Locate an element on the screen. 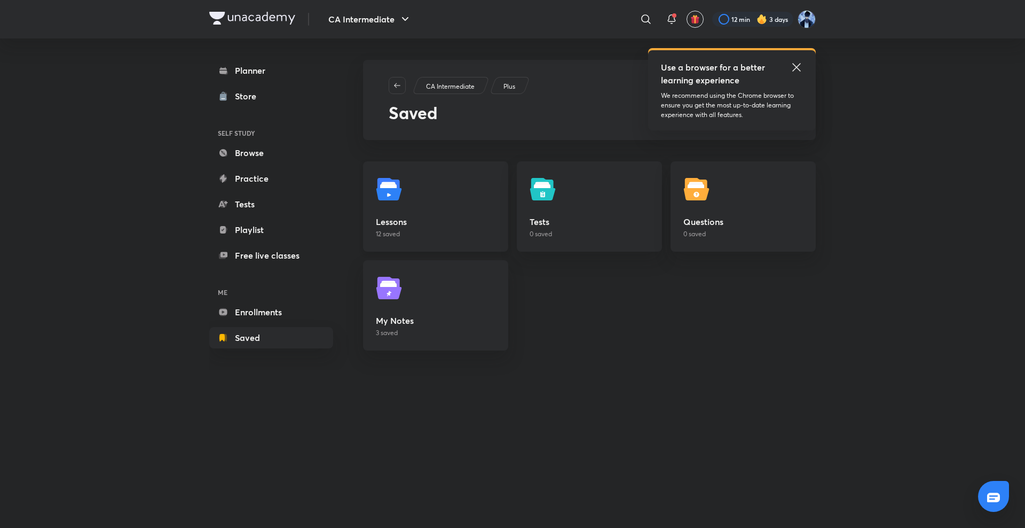  a: Questions0 saved is located at coordinates (743, 206).